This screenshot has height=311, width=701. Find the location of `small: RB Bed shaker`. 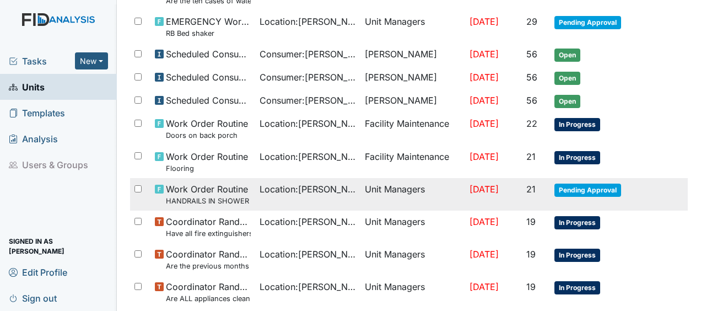

small: RB Bed shaker is located at coordinates (208, 33).